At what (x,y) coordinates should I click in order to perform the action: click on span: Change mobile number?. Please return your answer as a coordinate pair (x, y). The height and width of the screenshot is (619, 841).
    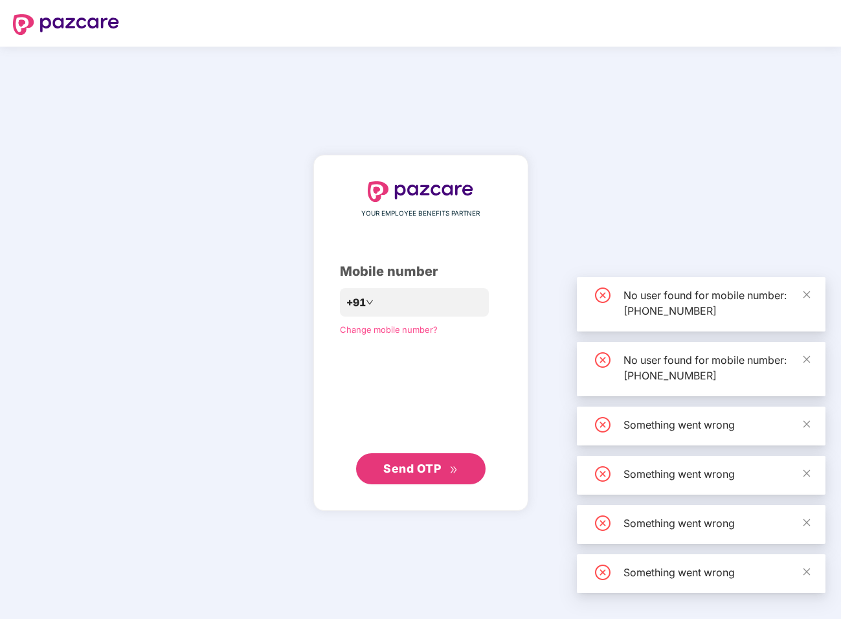
    Looking at the image, I should click on (388, 330).